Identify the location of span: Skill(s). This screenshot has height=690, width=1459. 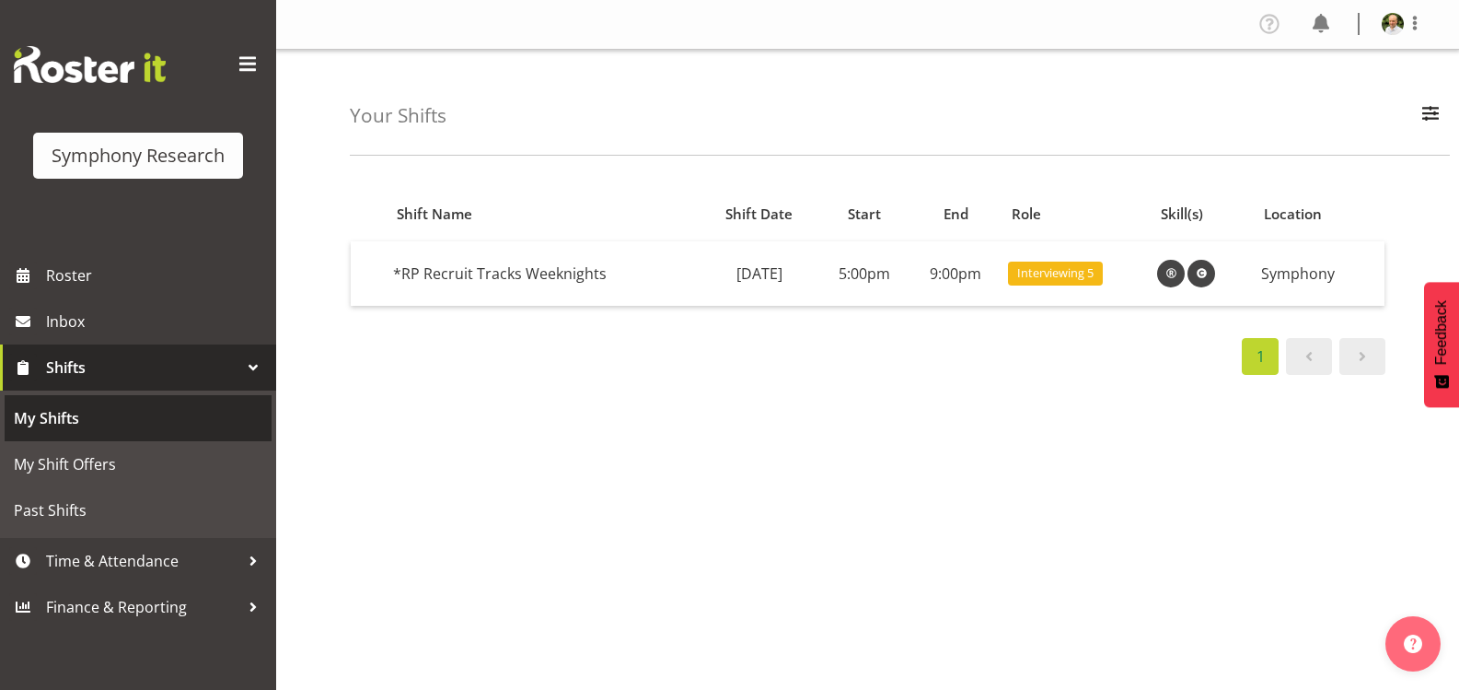
(1182, 214).